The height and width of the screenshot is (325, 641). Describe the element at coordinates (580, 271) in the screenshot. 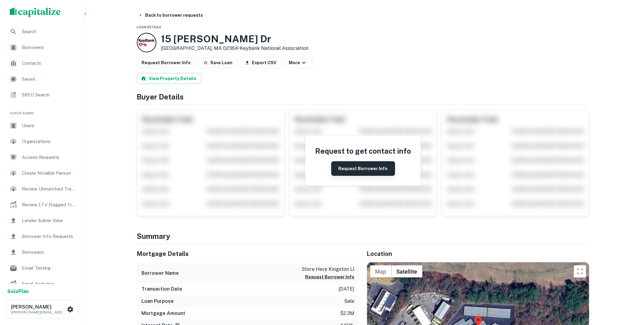

I see `button: Toggle fullscreen view` at that location.